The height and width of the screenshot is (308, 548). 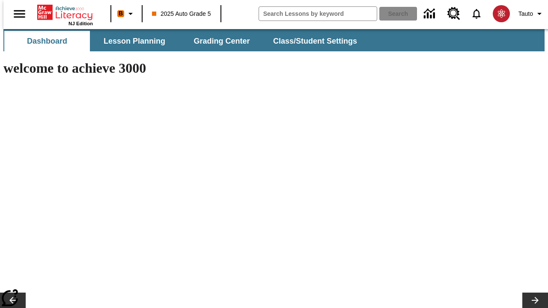 I want to click on input: search field, so click(x=318, y=14).